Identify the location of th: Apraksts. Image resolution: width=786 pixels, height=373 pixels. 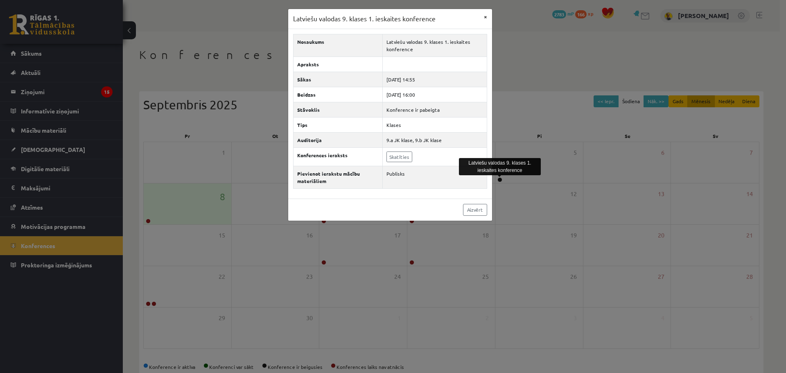
(338, 64).